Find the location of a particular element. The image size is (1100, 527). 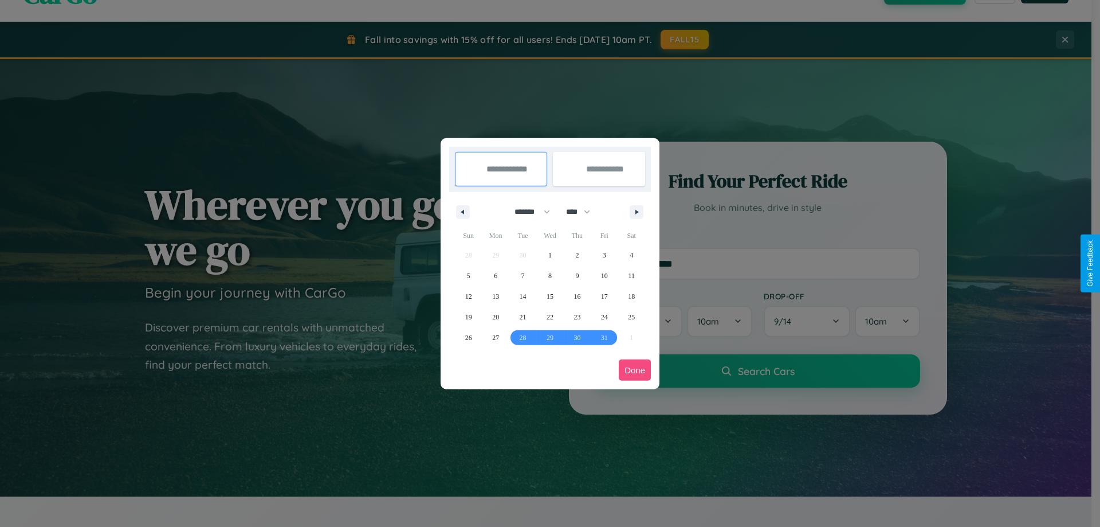

button: 27 is located at coordinates (495, 338).